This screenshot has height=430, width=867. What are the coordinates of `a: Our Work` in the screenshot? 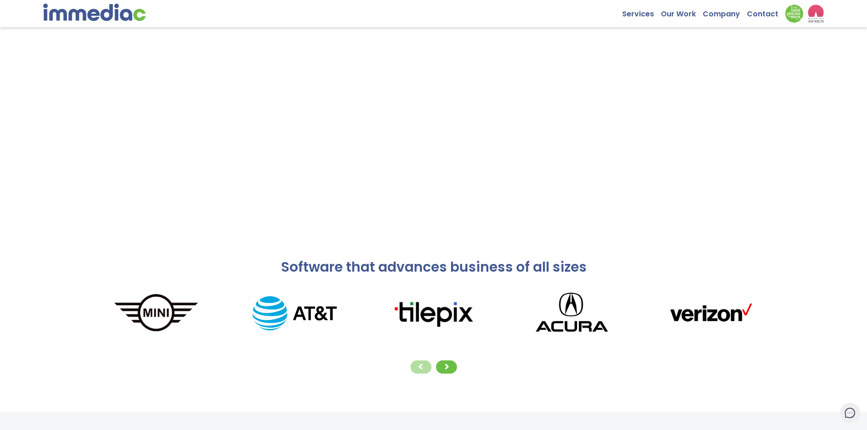 It's located at (682, 11).